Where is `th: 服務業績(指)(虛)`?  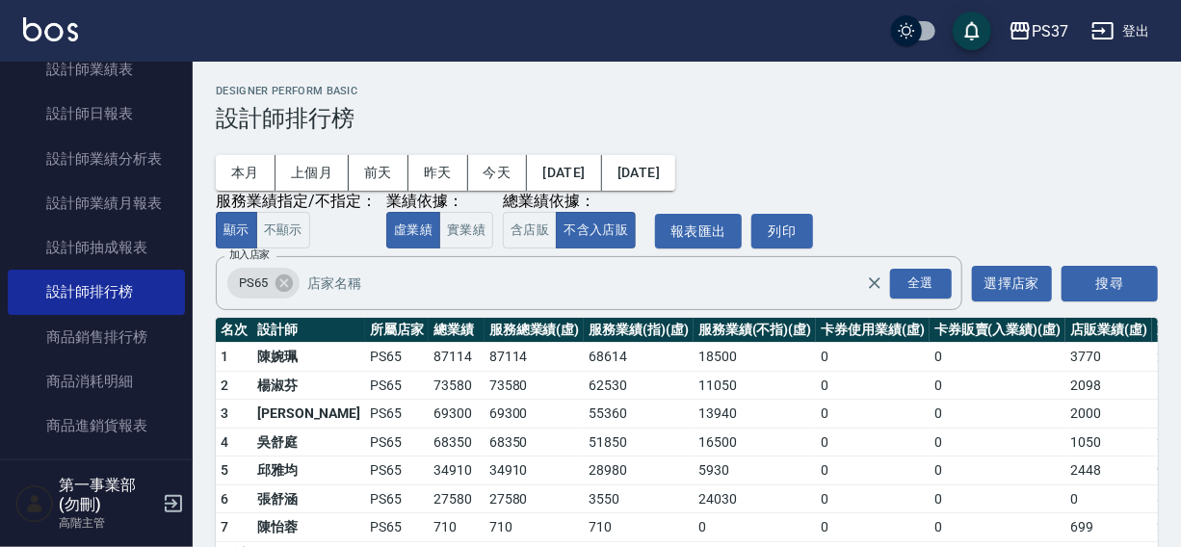 th: 服務業績(指)(虛) is located at coordinates (638, 330).